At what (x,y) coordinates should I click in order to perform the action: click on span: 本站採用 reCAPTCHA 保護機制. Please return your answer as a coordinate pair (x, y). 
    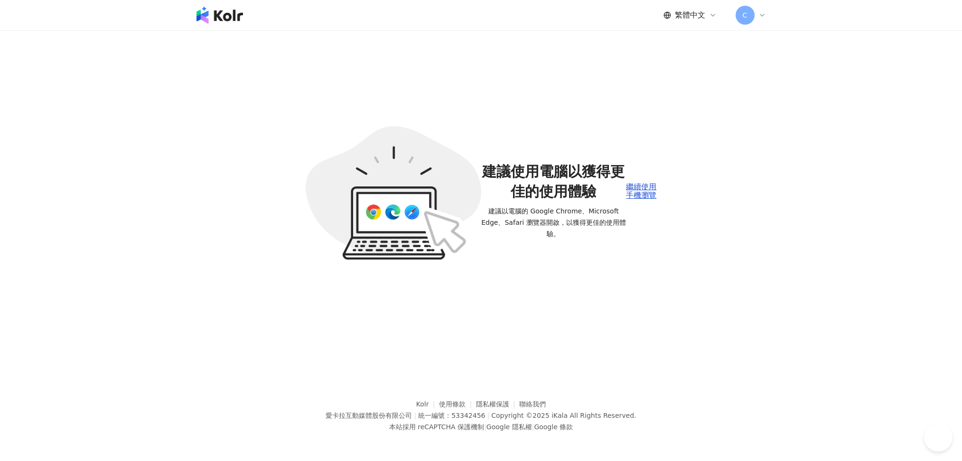
    Looking at the image, I should click on (481, 427).